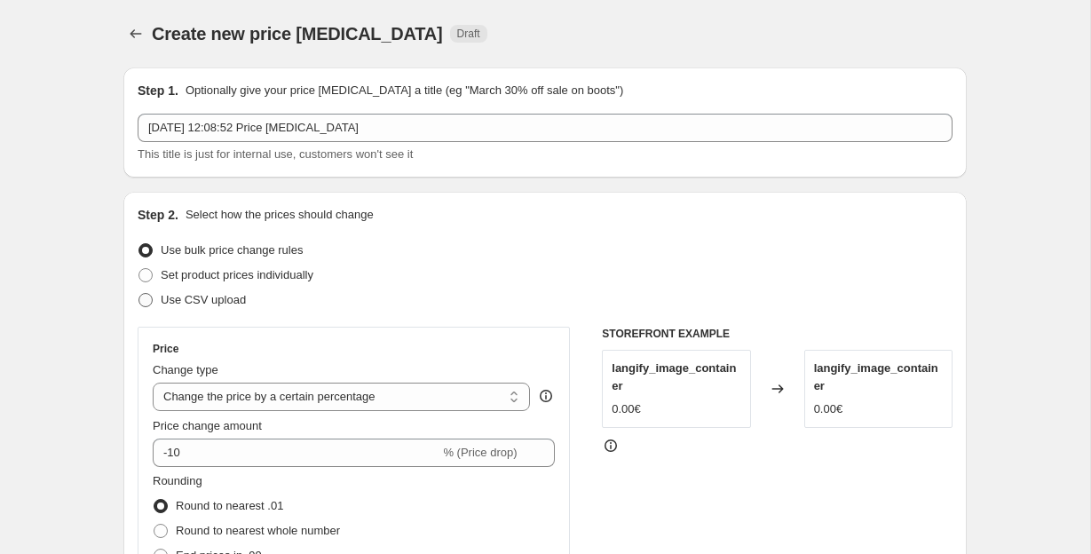 This screenshot has width=1091, height=554. What do you see at coordinates (469, 34) in the screenshot?
I see `span: Draft` at bounding box center [469, 34].